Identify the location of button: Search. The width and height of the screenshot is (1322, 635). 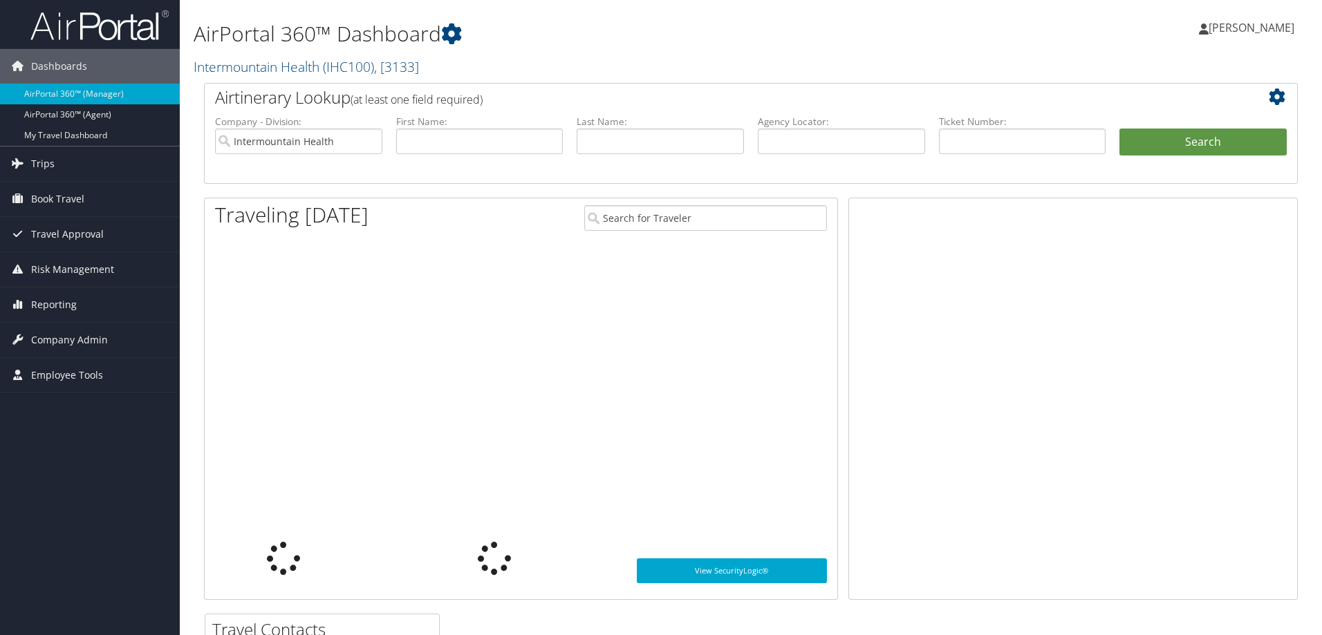
(1203, 142).